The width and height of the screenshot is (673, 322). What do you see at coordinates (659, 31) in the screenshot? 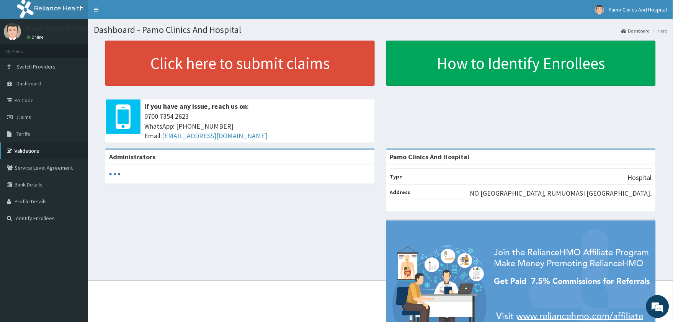
I see `li: Here` at bounding box center [659, 31].